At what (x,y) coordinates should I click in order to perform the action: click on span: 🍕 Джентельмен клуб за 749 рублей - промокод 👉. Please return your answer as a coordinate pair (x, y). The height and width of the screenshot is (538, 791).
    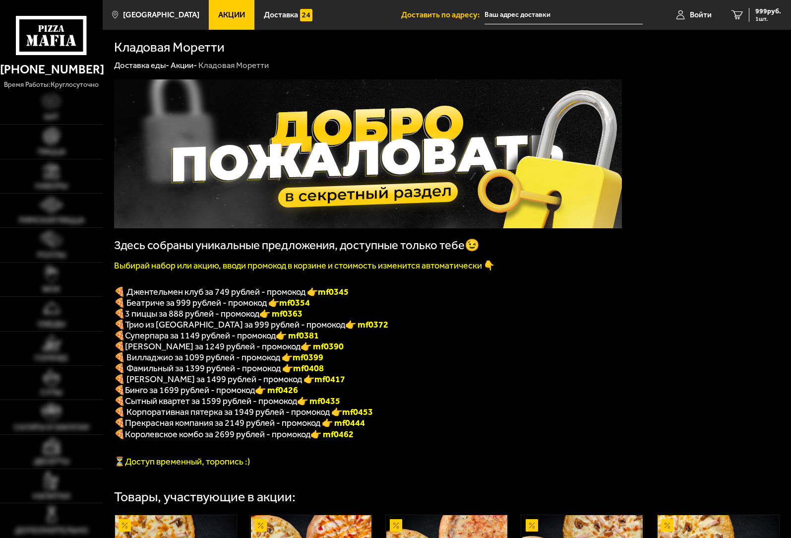
    Looking at the image, I should click on (231, 292).